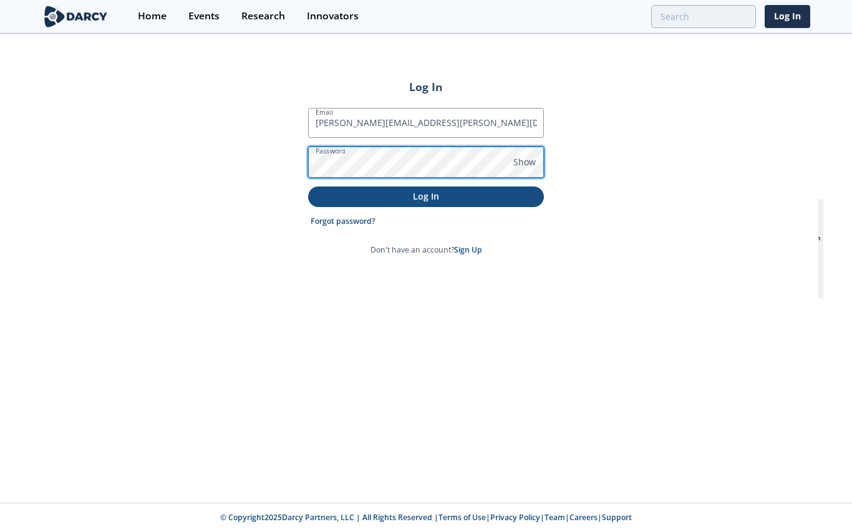 The image size is (852, 532). What do you see at coordinates (617, 517) in the screenshot?
I see `a: Support` at bounding box center [617, 517].